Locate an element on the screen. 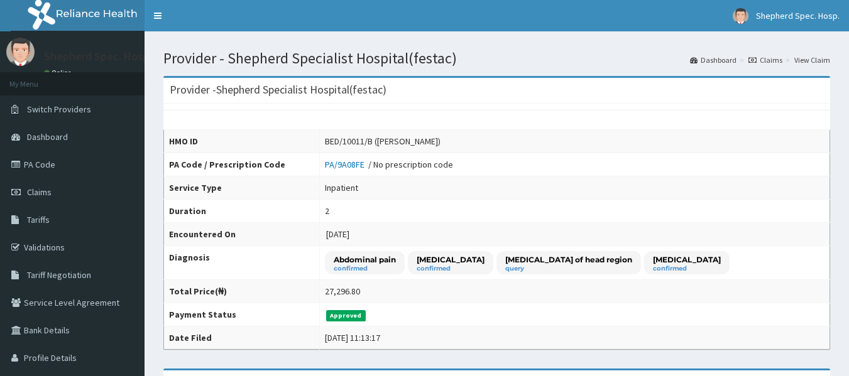  th: Date Filed is located at coordinates (242, 338).